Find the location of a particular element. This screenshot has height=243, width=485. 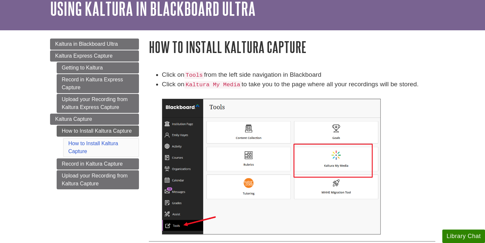

span: Kaltura in Blackboard Ultra is located at coordinates (87, 44).